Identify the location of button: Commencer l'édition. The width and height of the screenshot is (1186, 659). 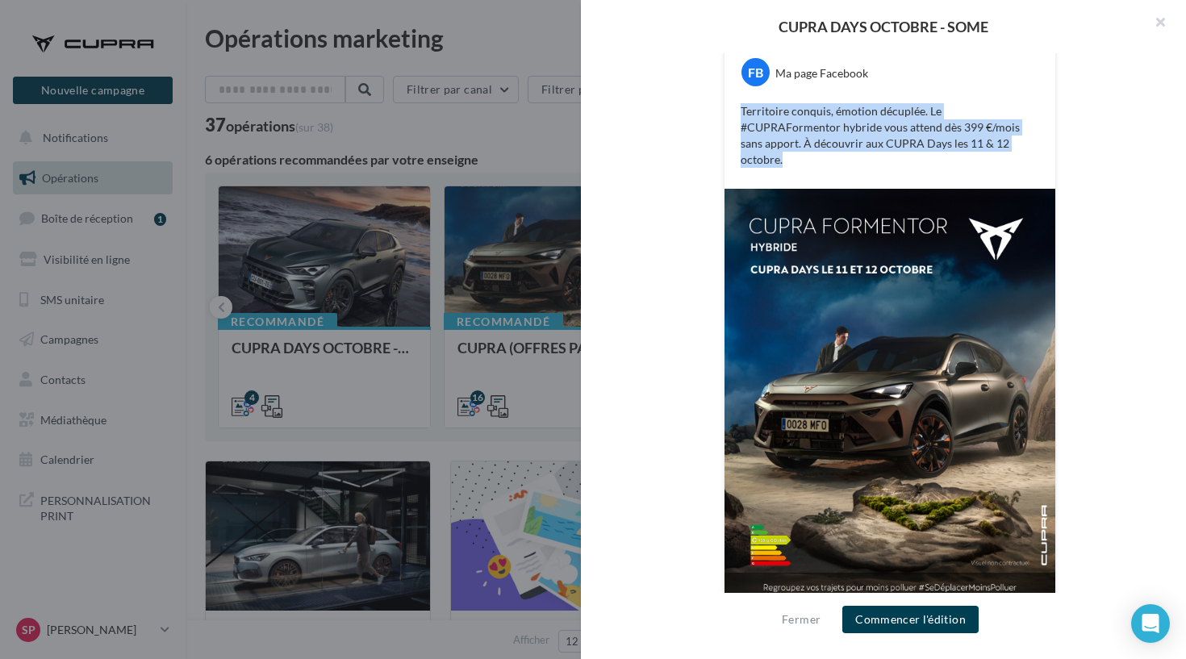
(910, 619).